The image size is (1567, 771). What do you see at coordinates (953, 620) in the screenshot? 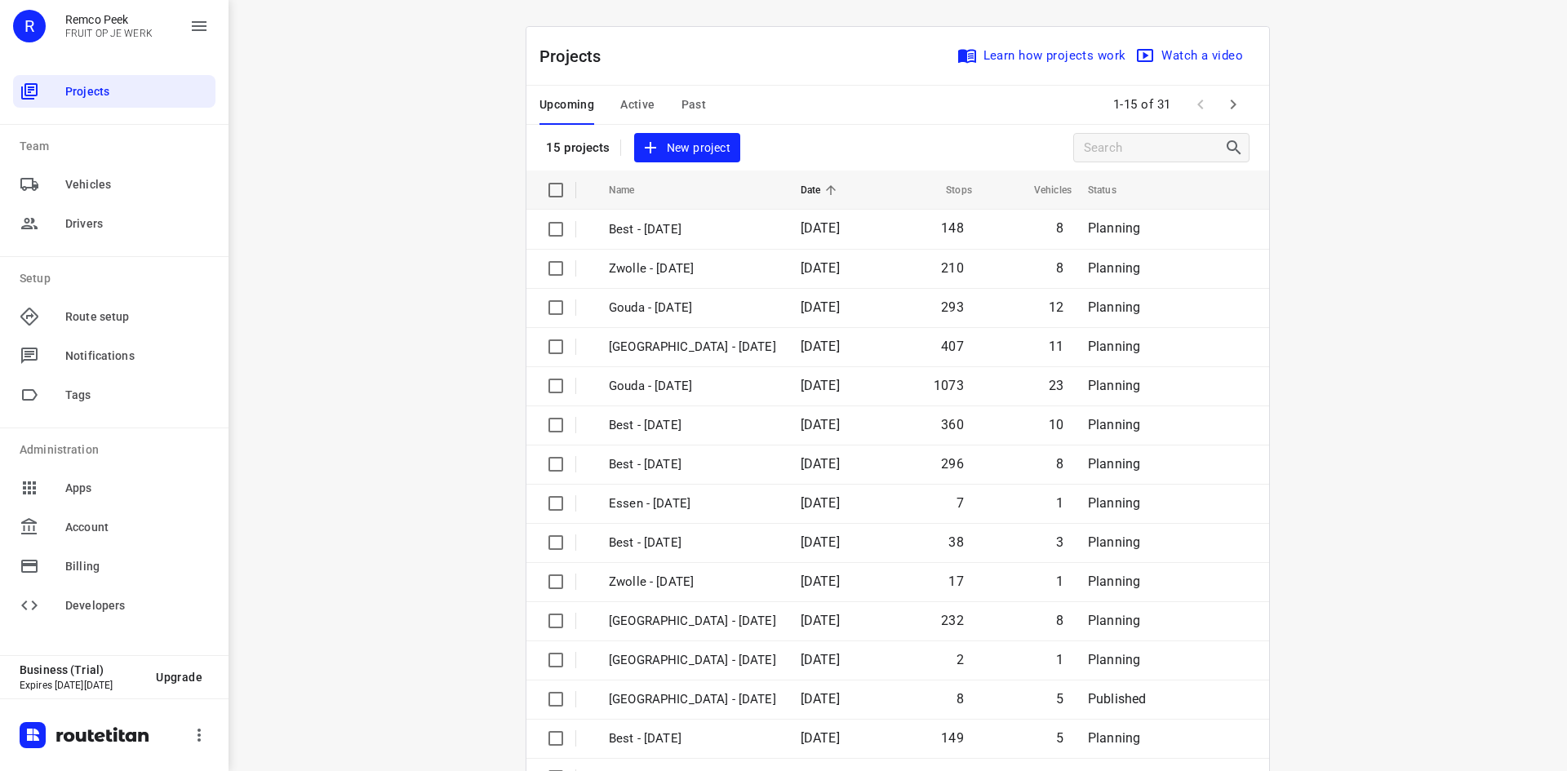
I see `span: 232` at bounding box center [953, 620].